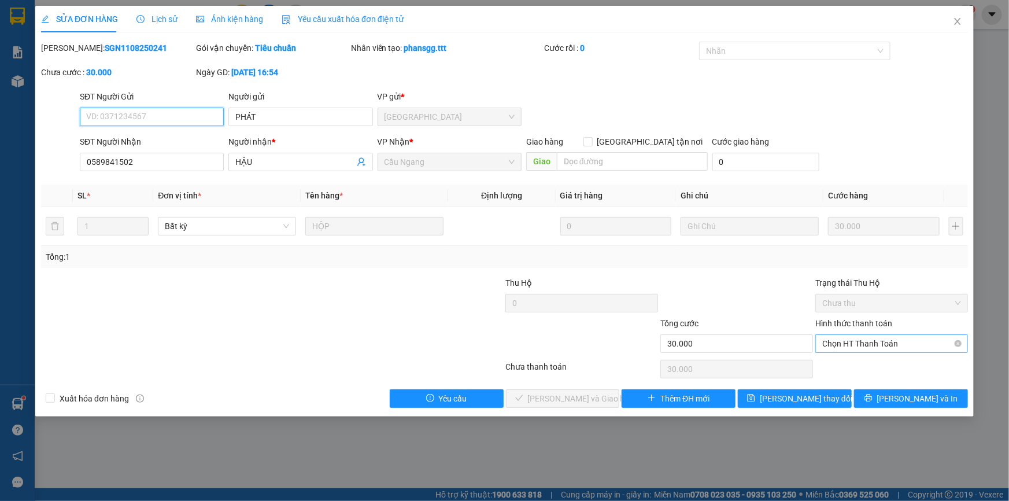  I want to click on span: exclamation-circle, so click(430, 398).